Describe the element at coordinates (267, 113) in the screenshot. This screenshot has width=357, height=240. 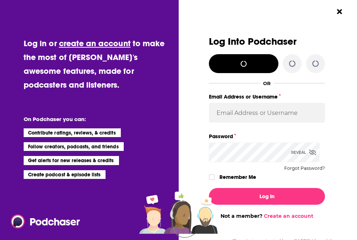
I see `input: Email Address or Username` at that location.